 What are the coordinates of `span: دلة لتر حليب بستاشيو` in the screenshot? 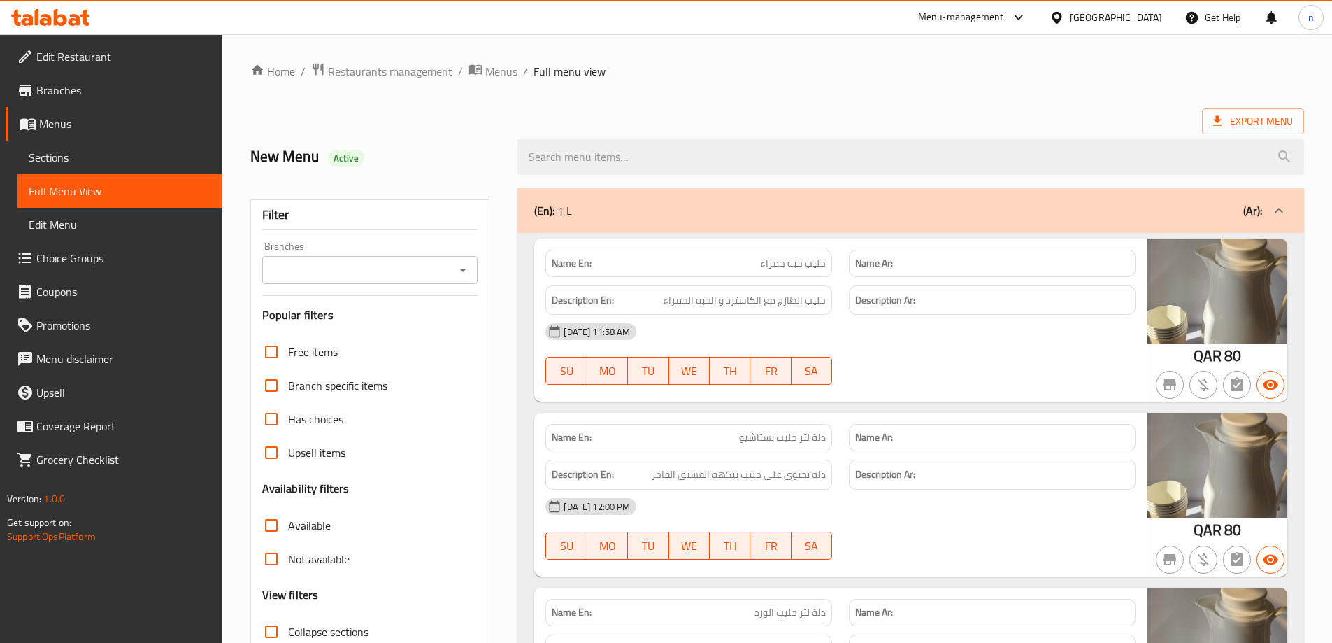 It's located at (783, 437).